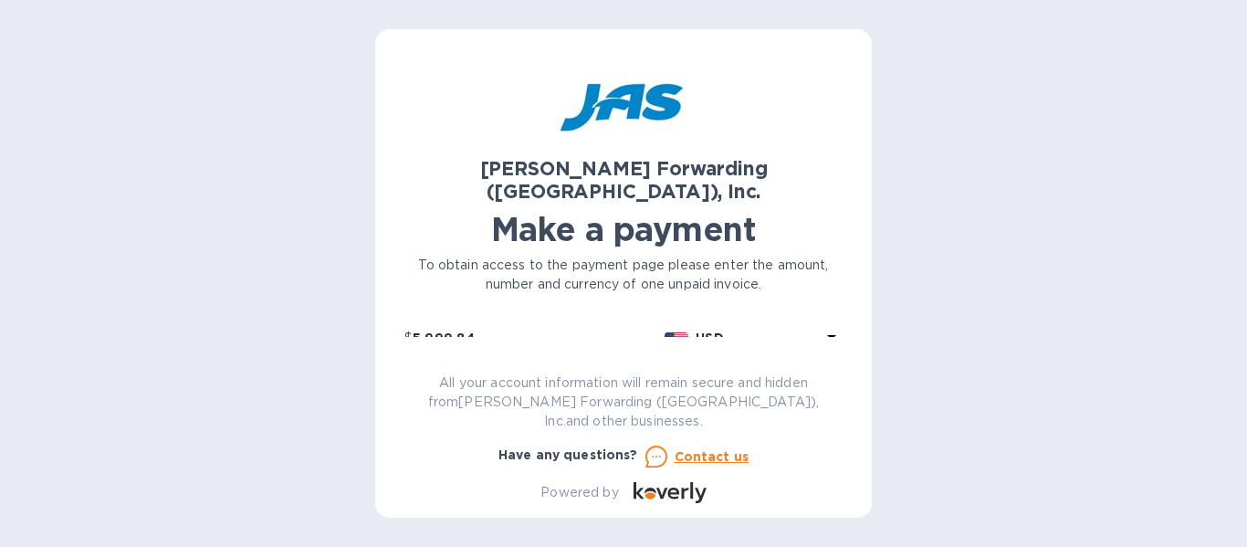 This screenshot has height=547, width=1247. Describe the element at coordinates (712, 457) in the screenshot. I see `u: Contact us` at that location.